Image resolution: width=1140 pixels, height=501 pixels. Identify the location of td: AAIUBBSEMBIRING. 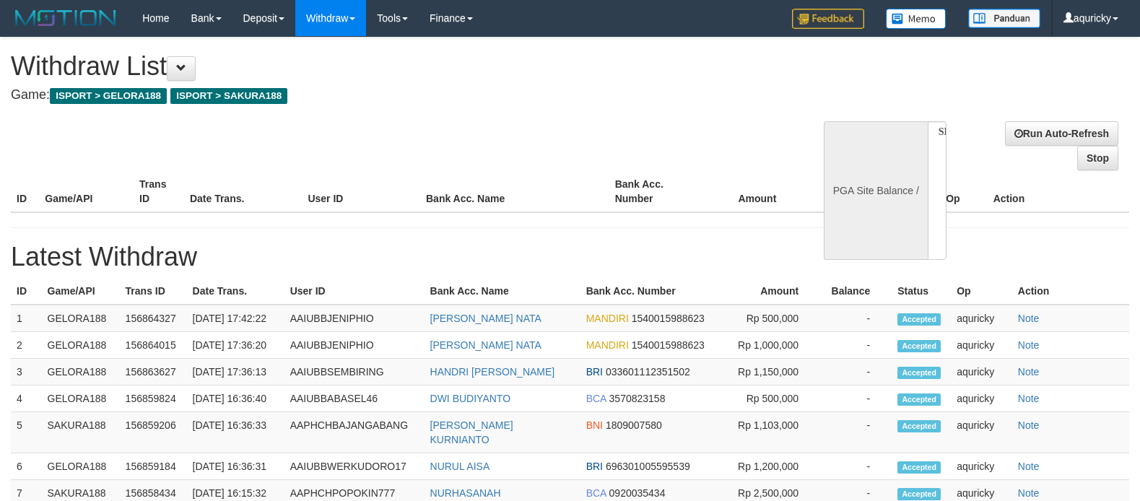
(354, 372).